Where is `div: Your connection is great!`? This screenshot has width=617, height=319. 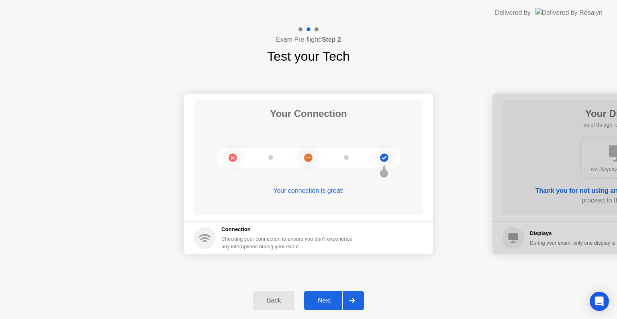
div: Your connection is great! is located at coordinates (308, 191).